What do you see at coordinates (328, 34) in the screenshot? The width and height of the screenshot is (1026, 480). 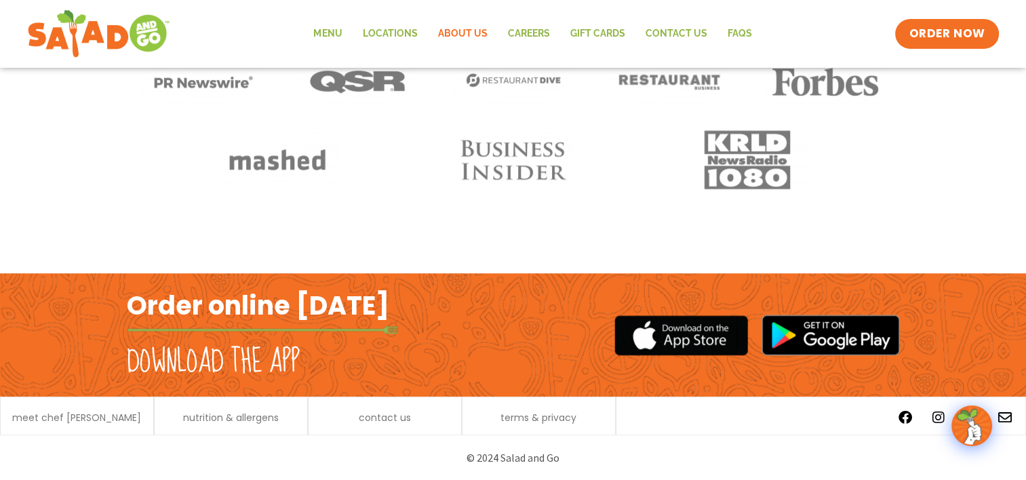 I see `a: Menu` at bounding box center [328, 34].